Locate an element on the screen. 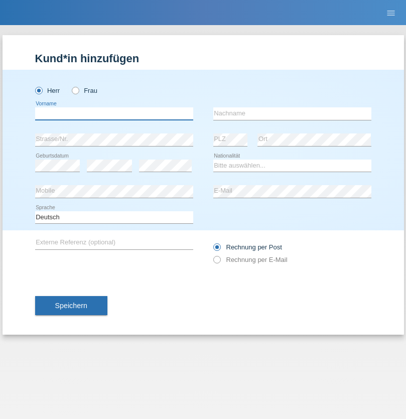 The image size is (406, 419). h1: Kund*in hinzufügen is located at coordinates (203, 58).